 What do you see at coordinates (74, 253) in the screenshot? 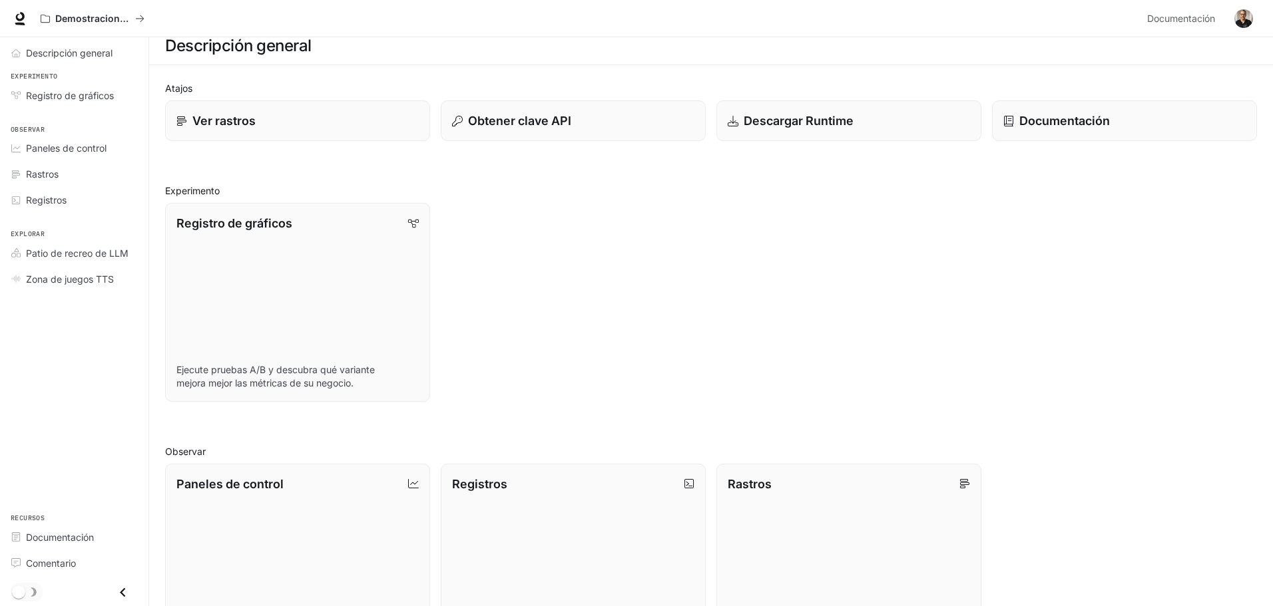
I see `a: Patio de recreo de LLM` at bounding box center [74, 253].